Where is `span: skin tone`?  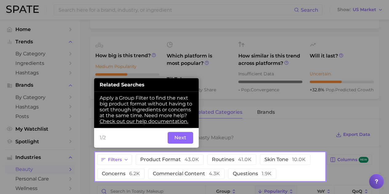 span: skin tone is located at coordinates (285, 160).